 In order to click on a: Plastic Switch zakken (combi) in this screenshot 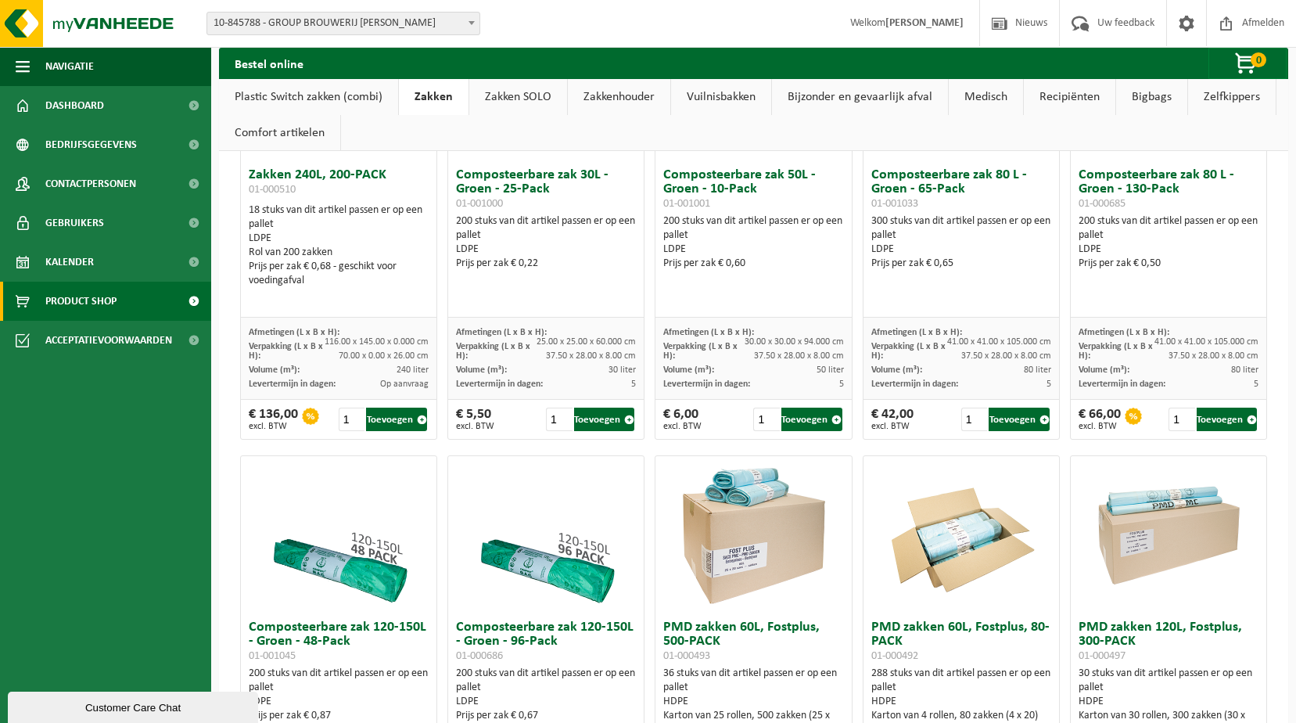, I will do `click(308, 97)`.